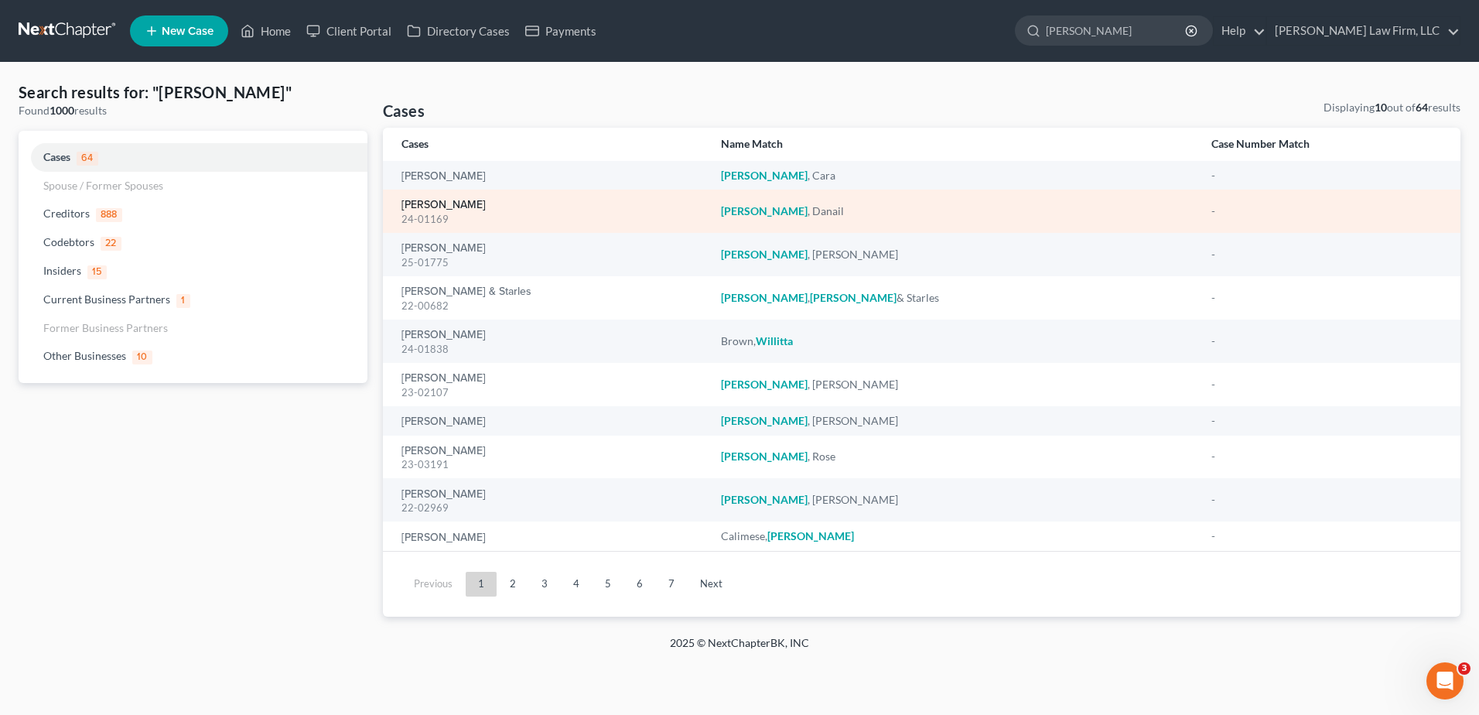  Describe the element at coordinates (548, 349) in the screenshot. I see `div: 24-01838` at that location.